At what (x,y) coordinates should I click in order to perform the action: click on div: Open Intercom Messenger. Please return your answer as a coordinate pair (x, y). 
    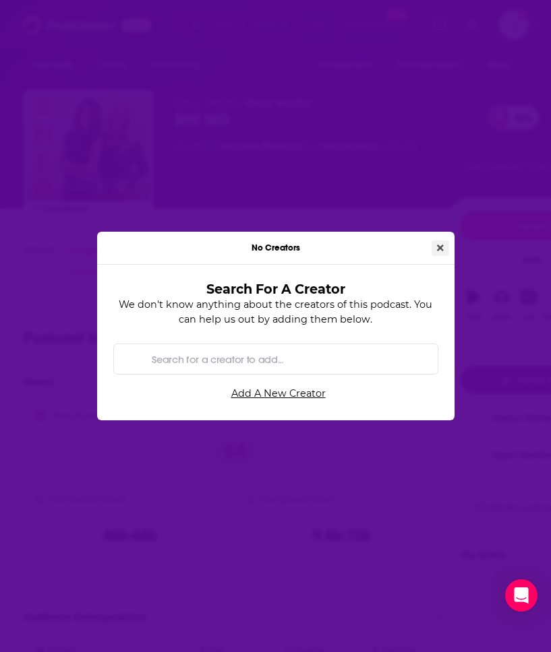
    Looking at the image, I should click on (521, 596).